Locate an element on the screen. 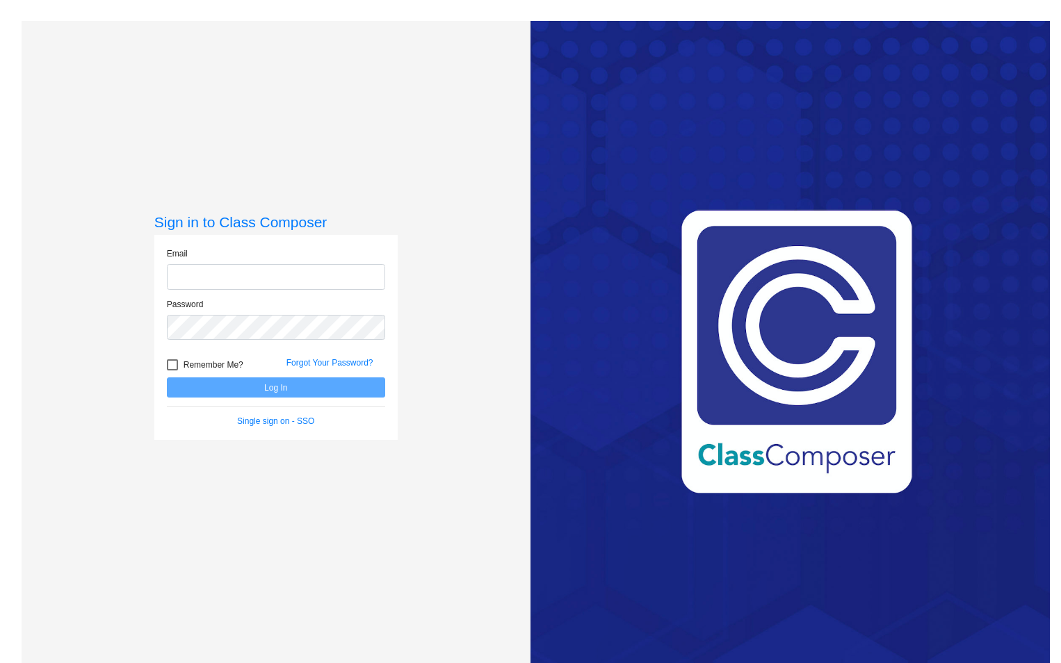 This screenshot has width=1061, height=663. label: Password is located at coordinates (185, 304).